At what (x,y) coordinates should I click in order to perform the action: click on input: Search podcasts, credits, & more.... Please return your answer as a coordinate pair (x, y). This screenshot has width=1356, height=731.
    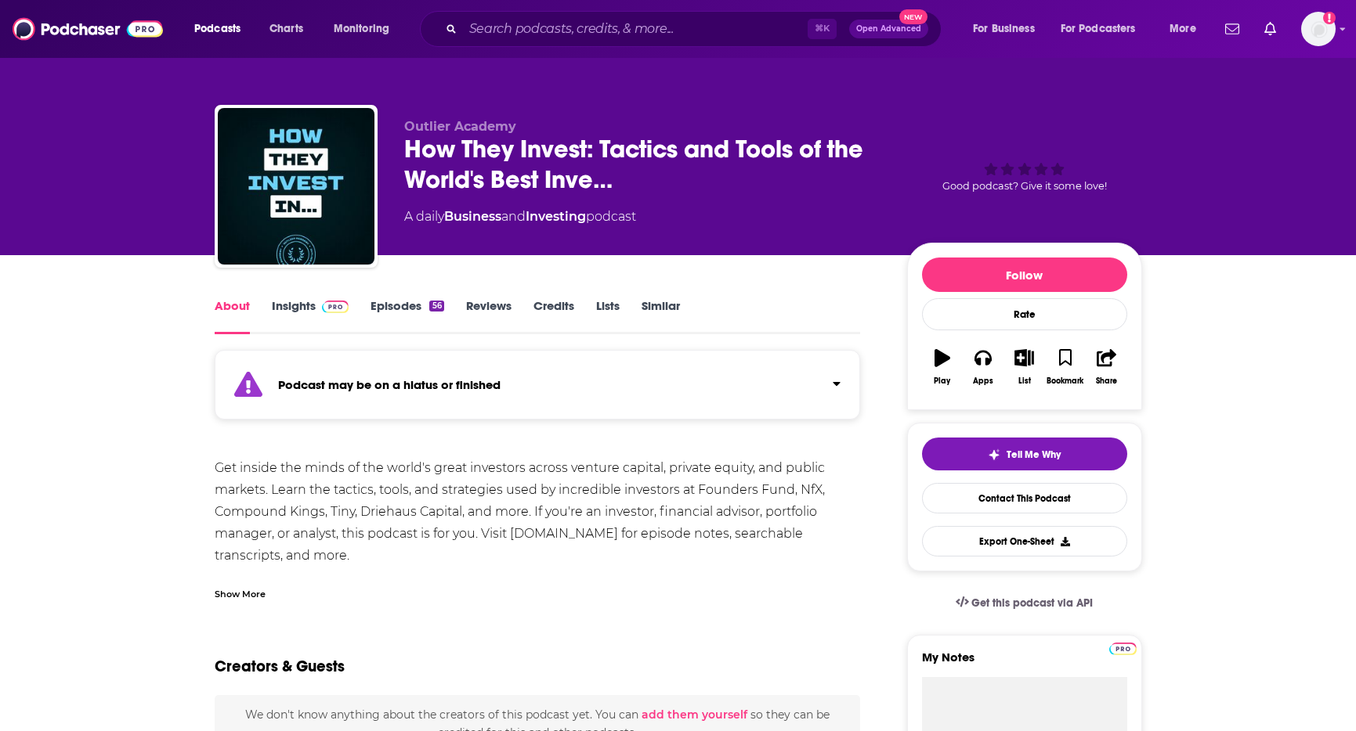
    Looking at the image, I should click on (635, 29).